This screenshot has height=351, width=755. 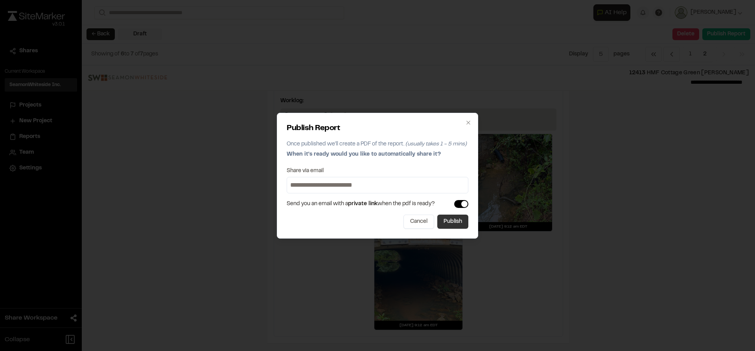 What do you see at coordinates (360, 204) in the screenshot?
I see `span: Send you an email with a when the pdf is ready?` at bounding box center [360, 204].